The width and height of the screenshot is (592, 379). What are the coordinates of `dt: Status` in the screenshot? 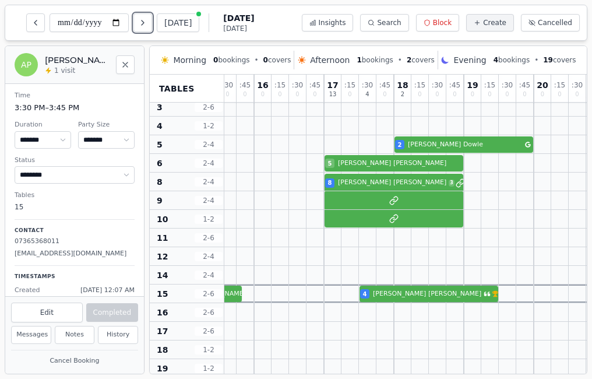 It's located at (75, 160).